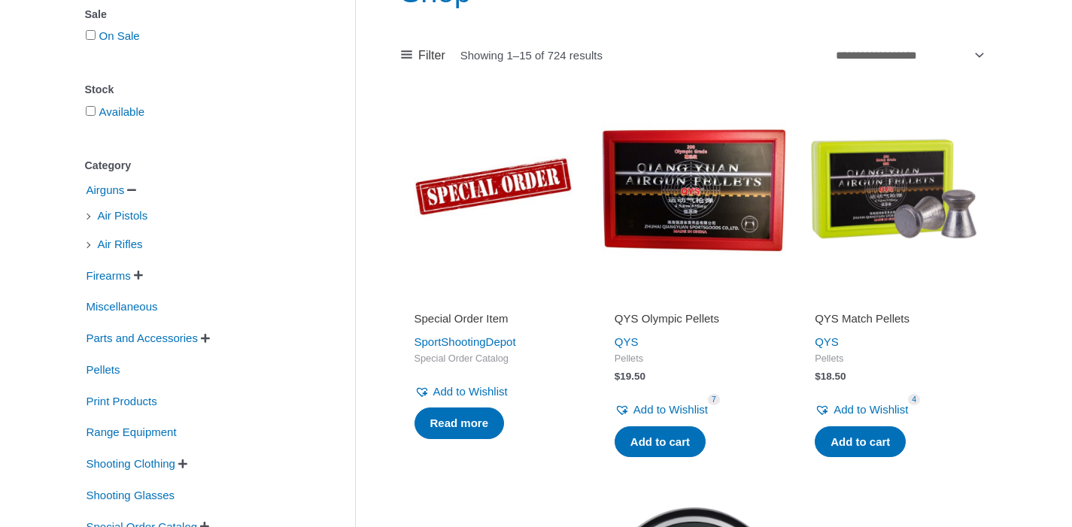 This screenshot has width=1072, height=527. I want to click on a: Shooting Clothing, so click(131, 463).